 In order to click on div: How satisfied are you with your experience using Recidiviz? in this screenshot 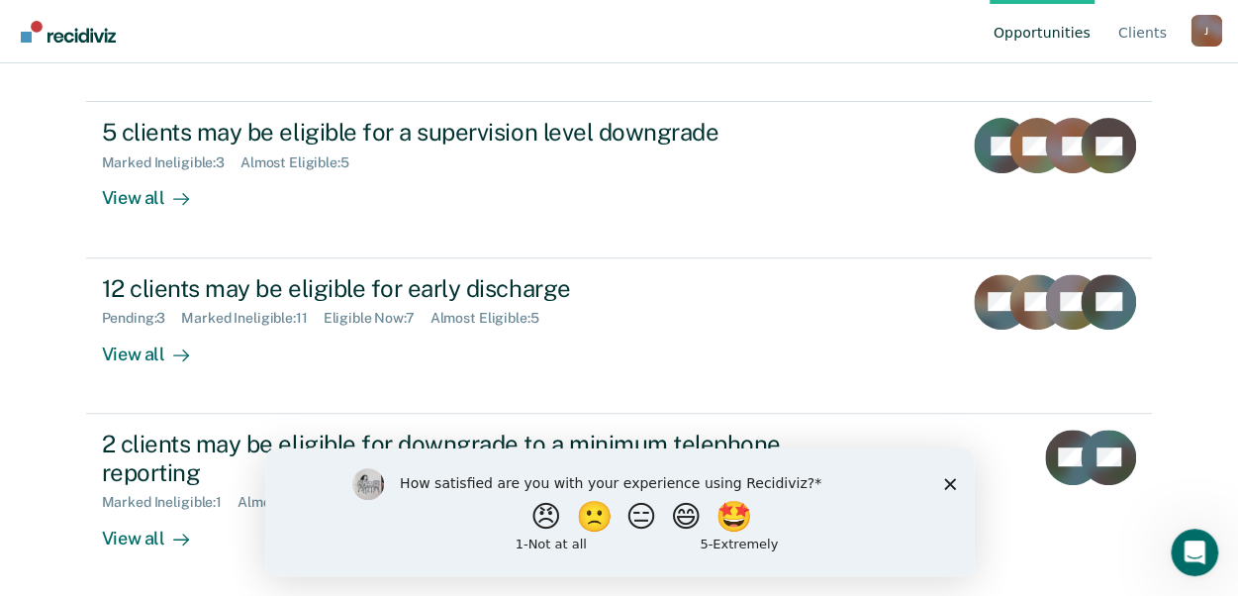, I will do `click(363, 35)`.